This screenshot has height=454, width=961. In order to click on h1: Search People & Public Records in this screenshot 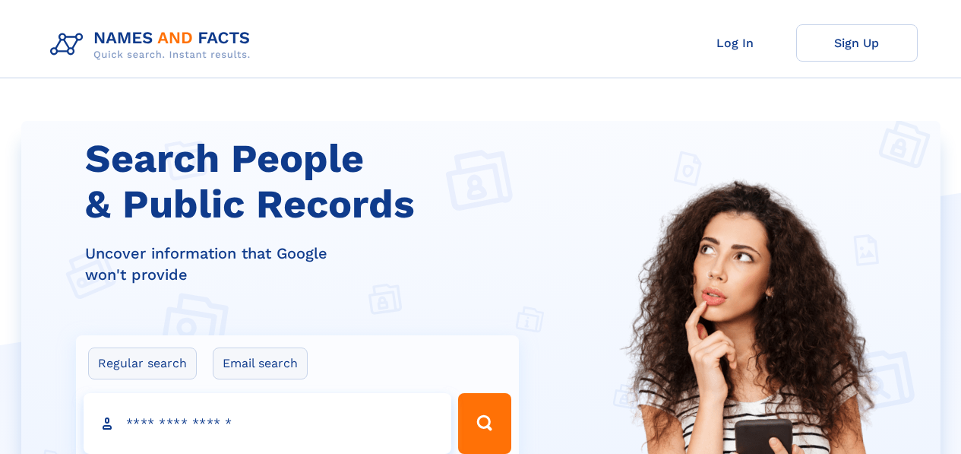, I will do `click(307, 182)`.